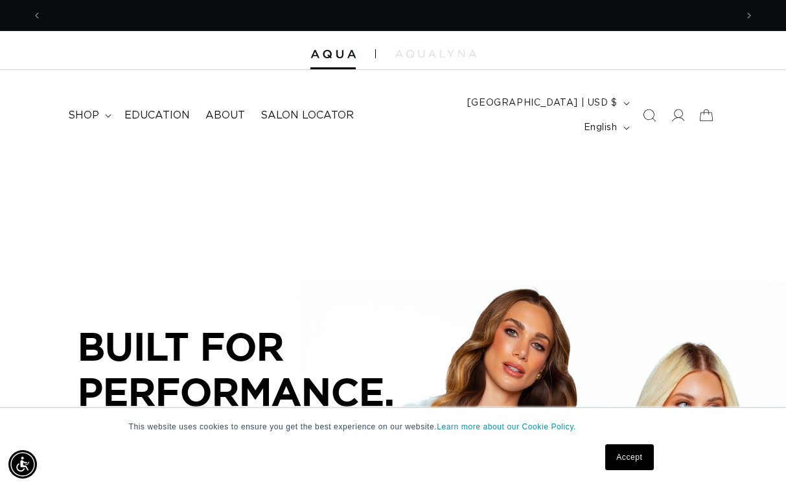 The image size is (786, 487). Describe the element at coordinates (435, 54) in the screenshot. I see `img: aqualyna.com` at that location.